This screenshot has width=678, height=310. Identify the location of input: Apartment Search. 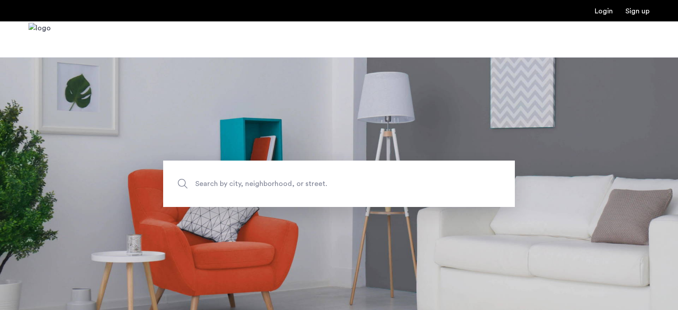
(339, 184).